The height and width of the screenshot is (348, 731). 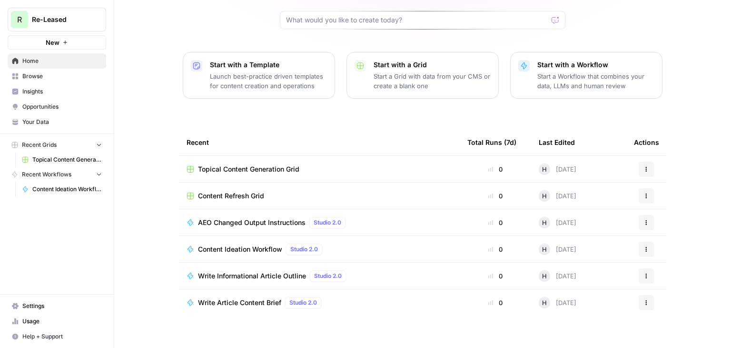 I want to click on span: AEO Changed Output Instructions, so click(x=252, y=222).